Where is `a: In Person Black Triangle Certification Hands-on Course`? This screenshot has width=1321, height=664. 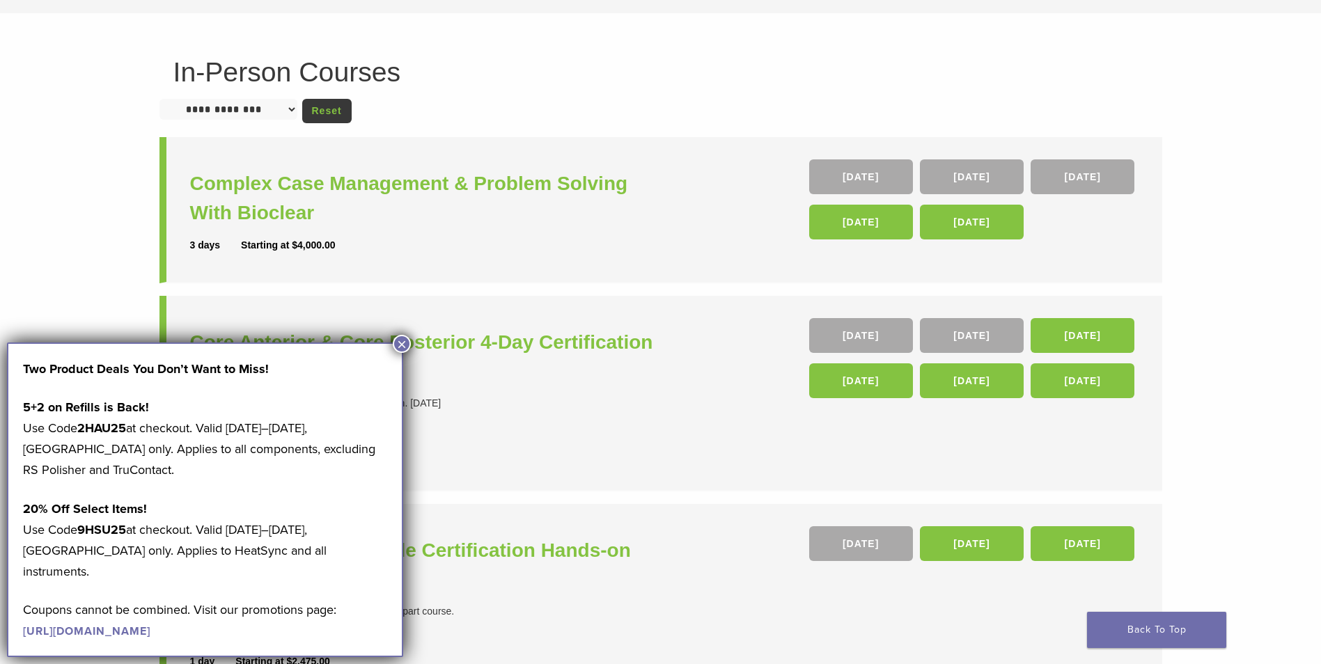 a: In Person Black Triangle Certification Hands-on Course is located at coordinates (427, 565).